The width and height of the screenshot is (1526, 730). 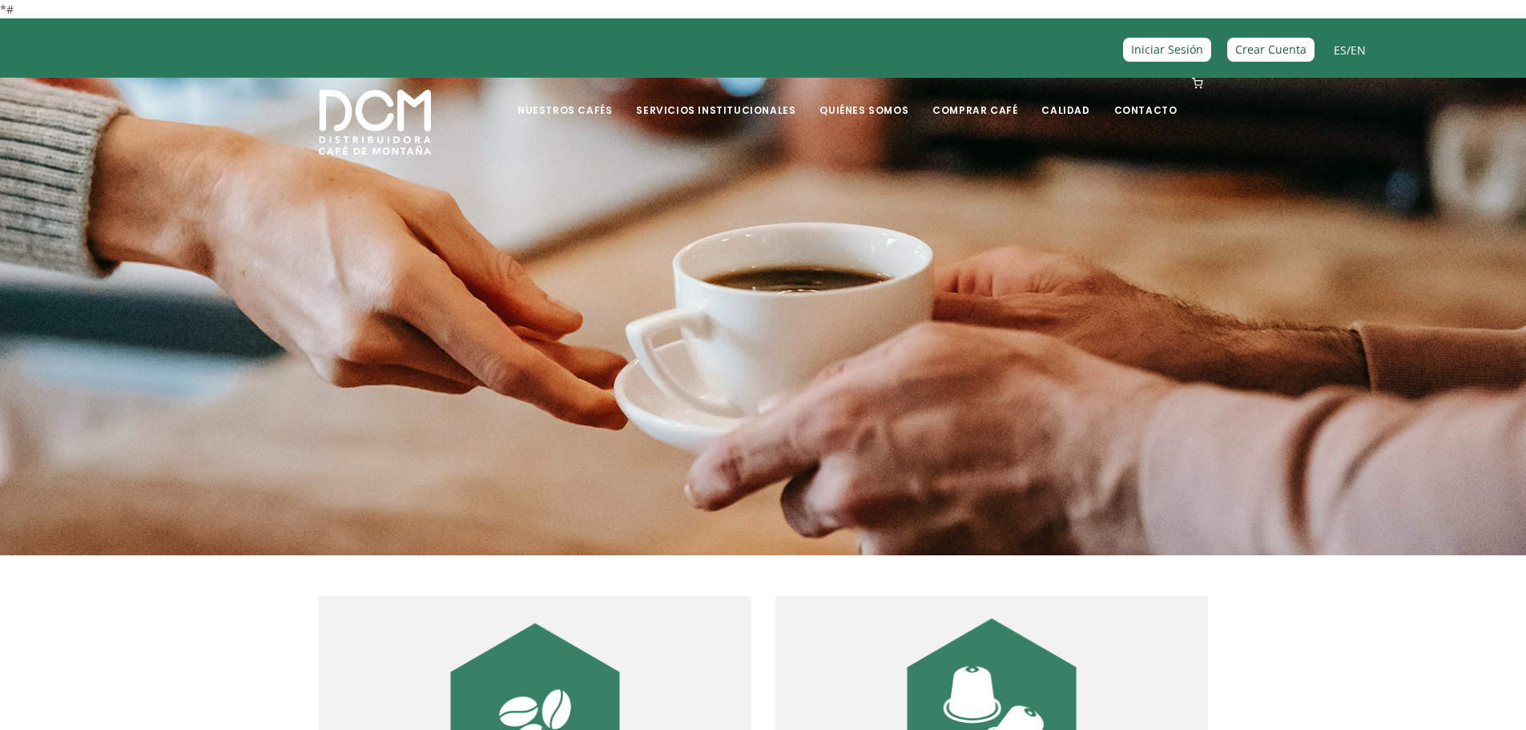 I want to click on a: ES, so click(x=1340, y=50).